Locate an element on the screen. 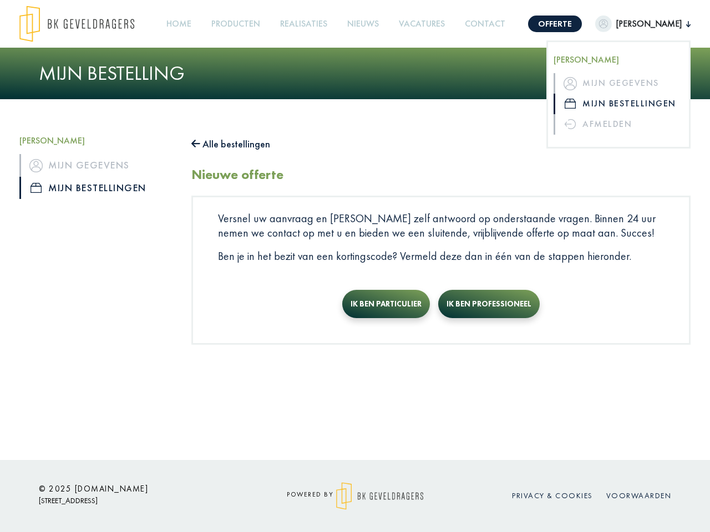  p: Ben je in het bezit van een kortingscode? Vermeld deze dan in één van de stappen hieronder. is located at coordinates (441, 256).